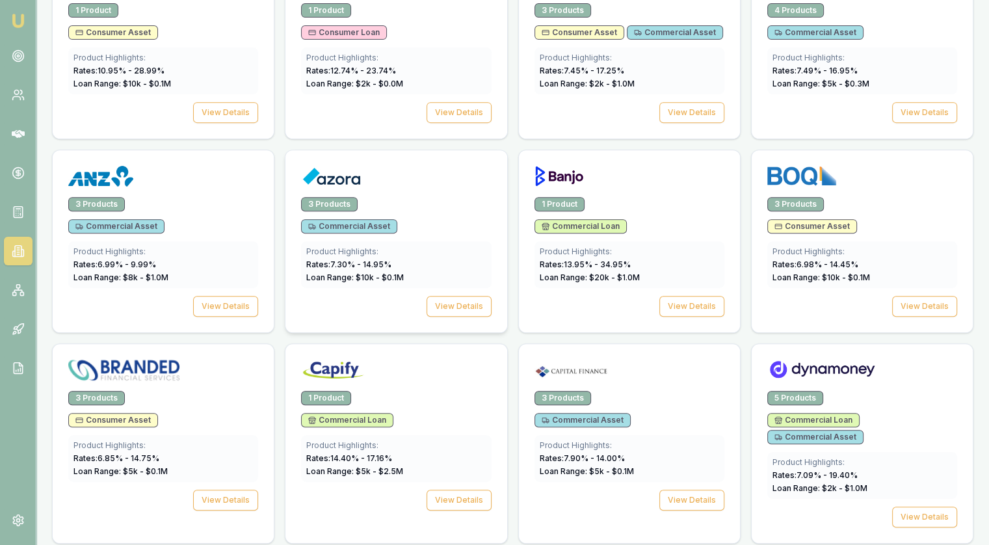  What do you see at coordinates (862, 443) in the screenshot?
I see `a: Dynamoney logo5 ProductsCommercial LoanCommercial AssetProduct Highlights:Rates:7.09% - 19.40%Loa...` at bounding box center [862, 443].